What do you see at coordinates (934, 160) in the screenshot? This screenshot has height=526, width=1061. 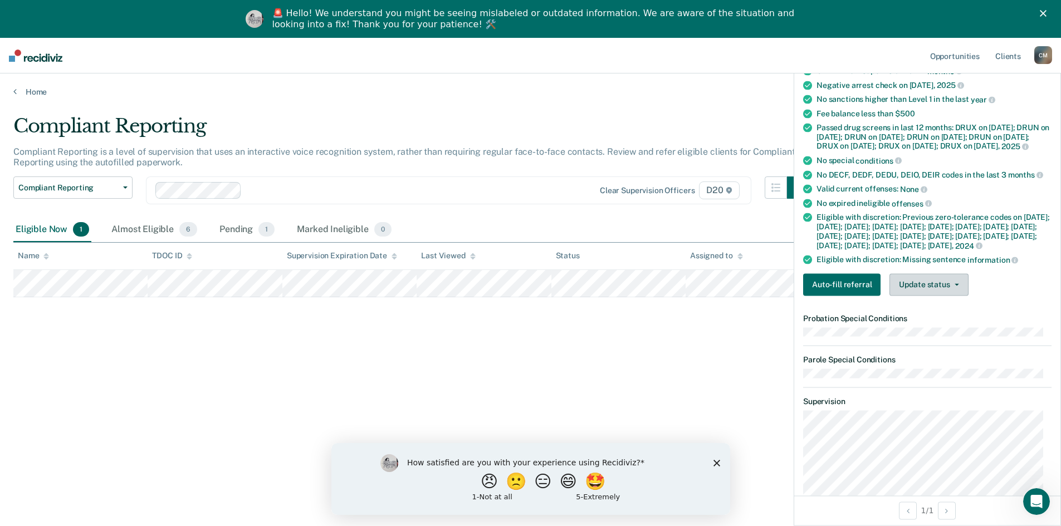 I see `div: No special` at bounding box center [934, 160].